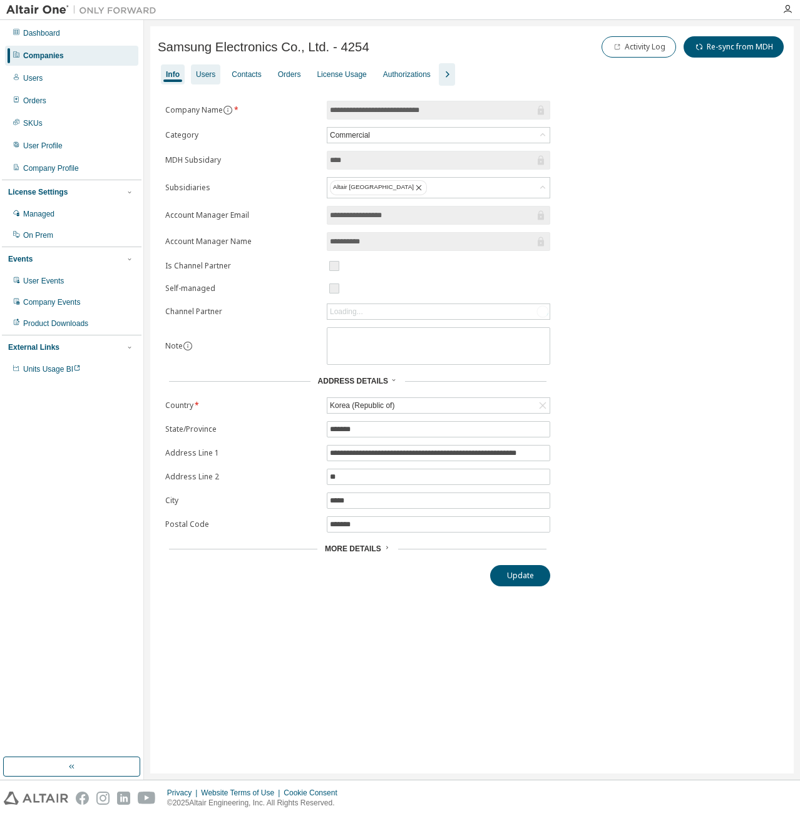  What do you see at coordinates (256, 803) in the screenshot?
I see `p: © 2025 Altair Engineering, Inc. All Rights Reserved.` at bounding box center [256, 803].